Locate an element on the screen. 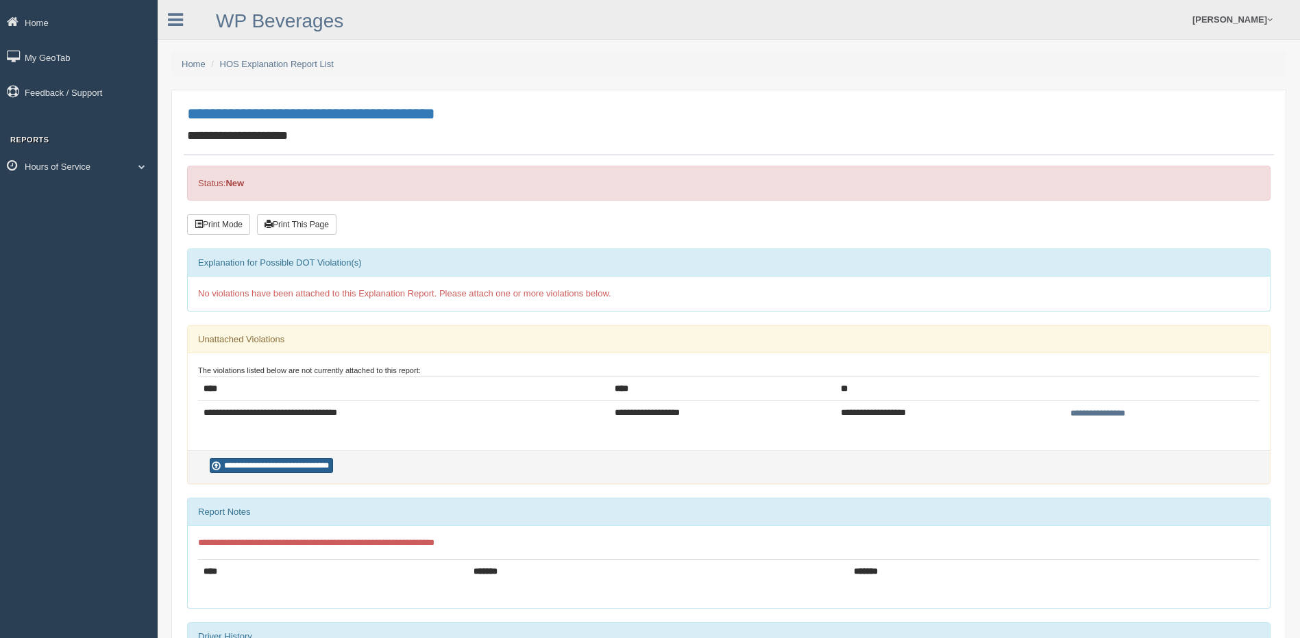 This screenshot has width=1300, height=638. div: Status: is located at coordinates (728, 183).